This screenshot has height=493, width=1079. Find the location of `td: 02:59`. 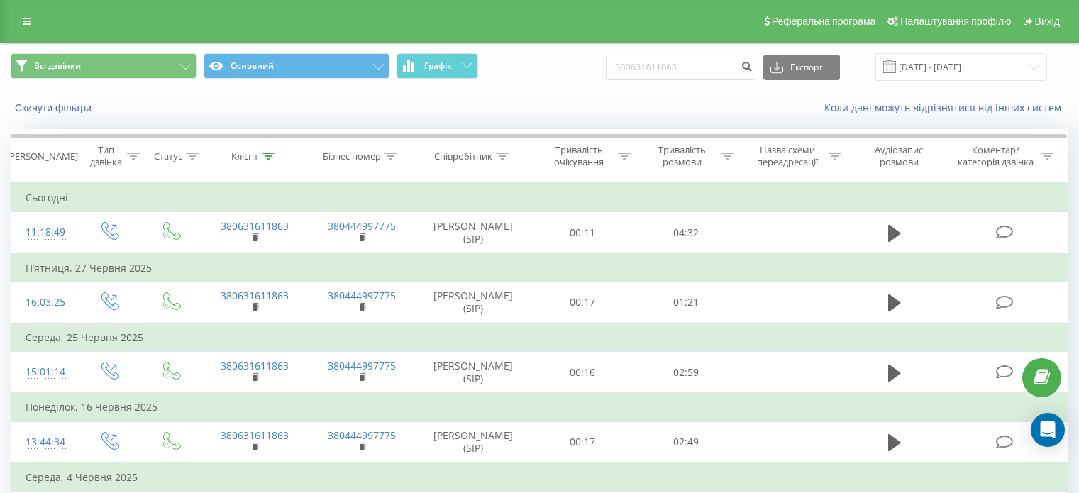

td: 02:59 is located at coordinates (685, 373).